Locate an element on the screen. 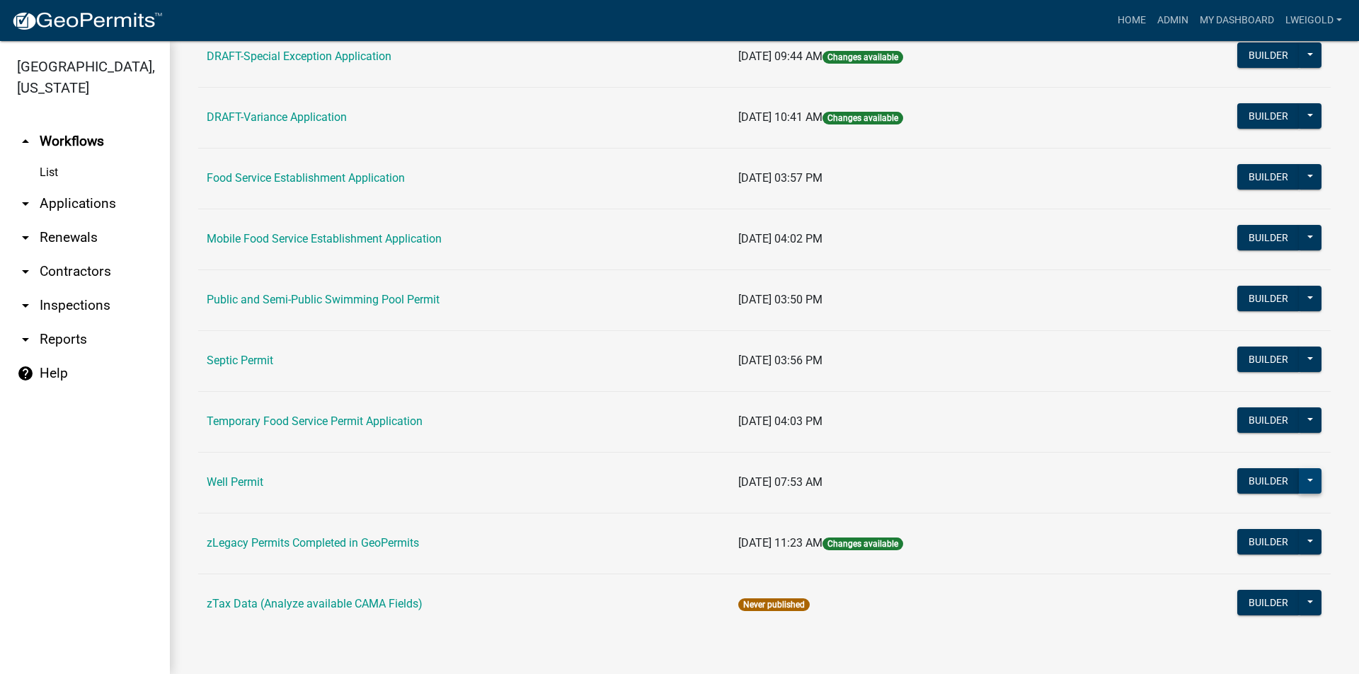 The height and width of the screenshot is (674, 1359). a: zLegacy Permits Completed in GeoPermits is located at coordinates (313, 543).